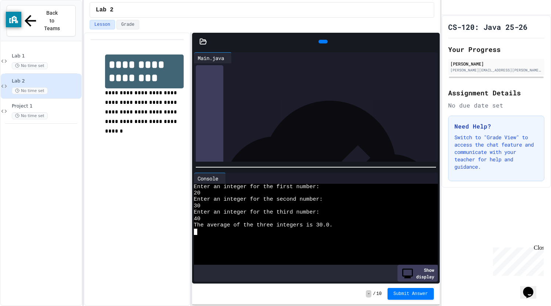 The height and width of the screenshot is (306, 551). What do you see at coordinates (197, 206) in the screenshot?
I see `span: 30` at bounding box center [197, 206].